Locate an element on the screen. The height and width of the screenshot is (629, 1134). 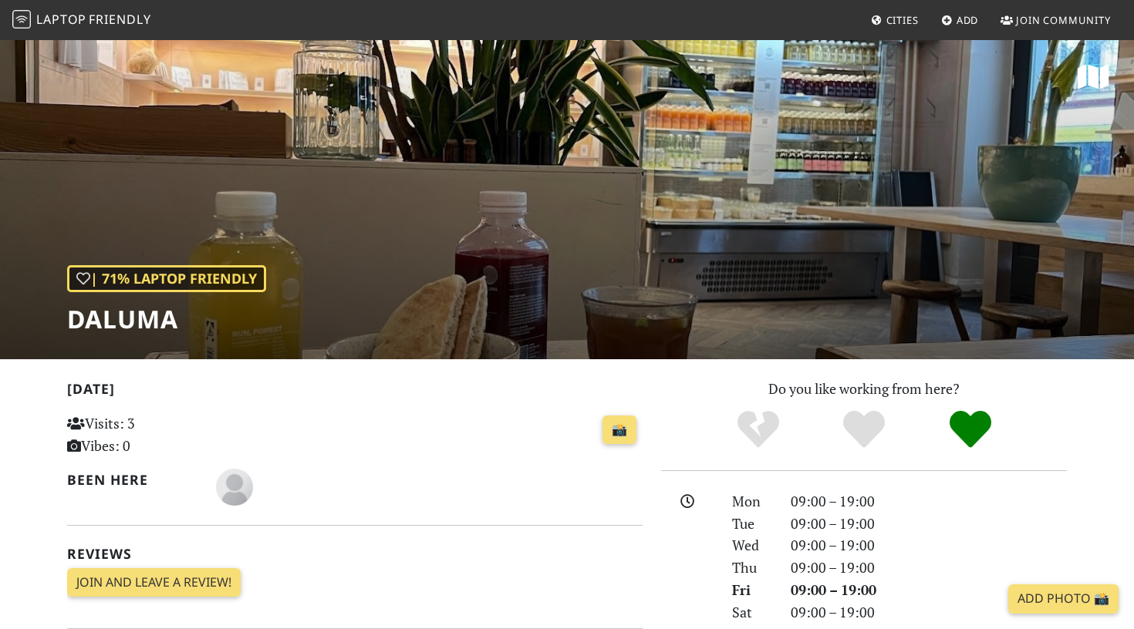
div: No is located at coordinates (758, 430).